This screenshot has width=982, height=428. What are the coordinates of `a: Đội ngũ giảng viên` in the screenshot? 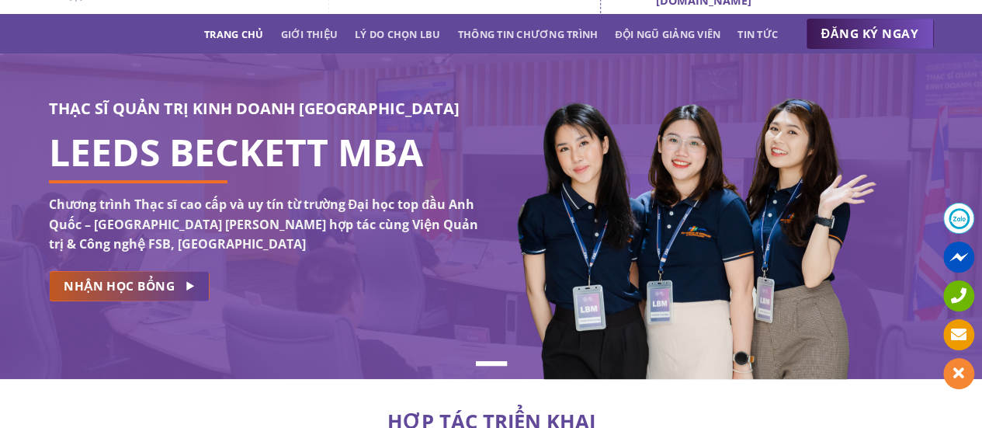 It's located at (668, 34).